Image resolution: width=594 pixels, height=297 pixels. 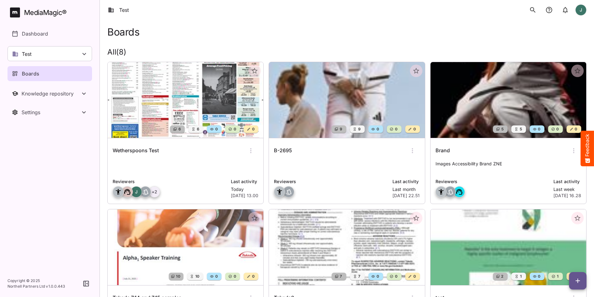 I want to click on h1: Boards, so click(x=123, y=32).